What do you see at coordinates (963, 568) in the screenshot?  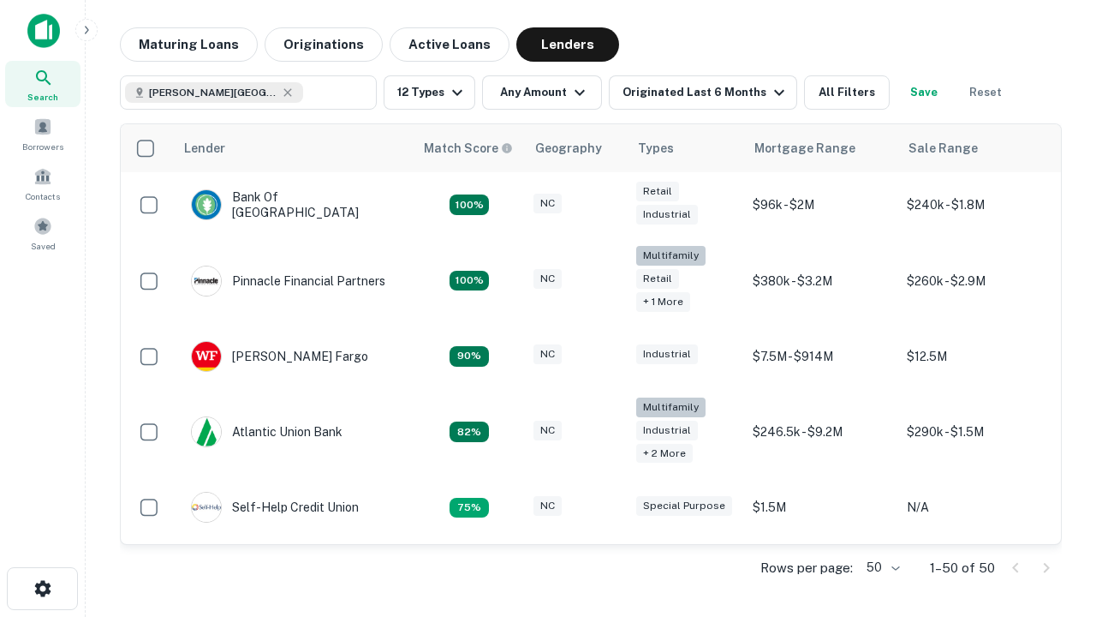 I see `p: 1–50 of 50` at bounding box center [963, 568].